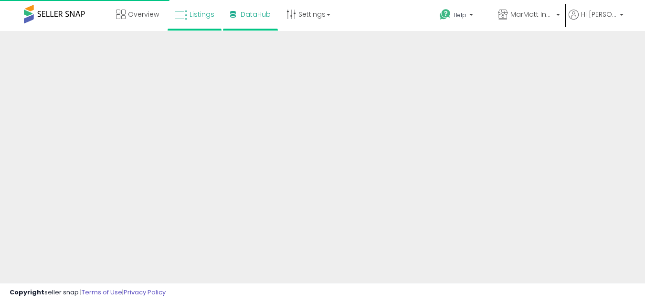 The image size is (645, 302). What do you see at coordinates (202, 14) in the screenshot?
I see `span: Listings` at bounding box center [202, 14].